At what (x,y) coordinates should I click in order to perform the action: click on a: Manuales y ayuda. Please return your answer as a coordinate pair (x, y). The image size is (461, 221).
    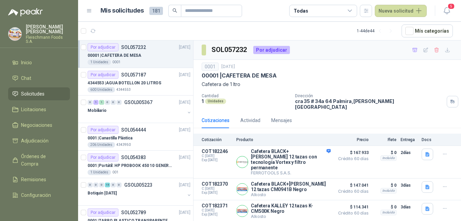
    Looking at the image, I should click on (39, 211).